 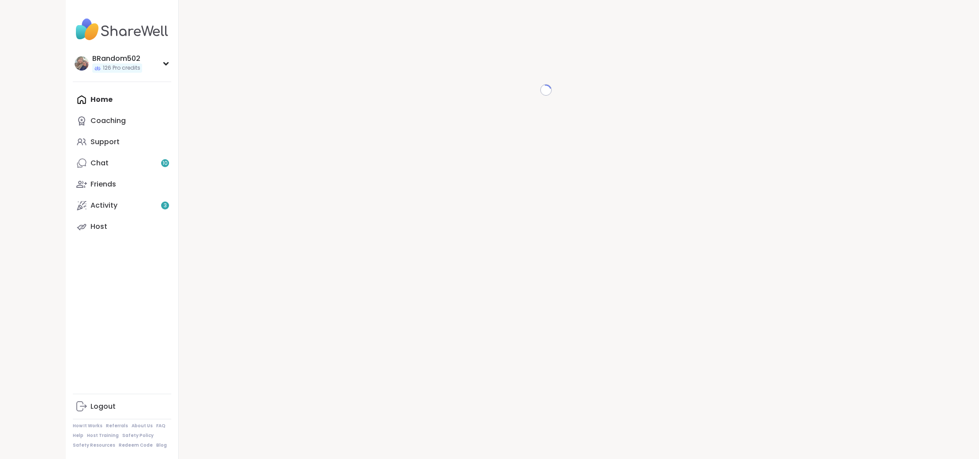 I want to click on a: About Us, so click(x=142, y=426).